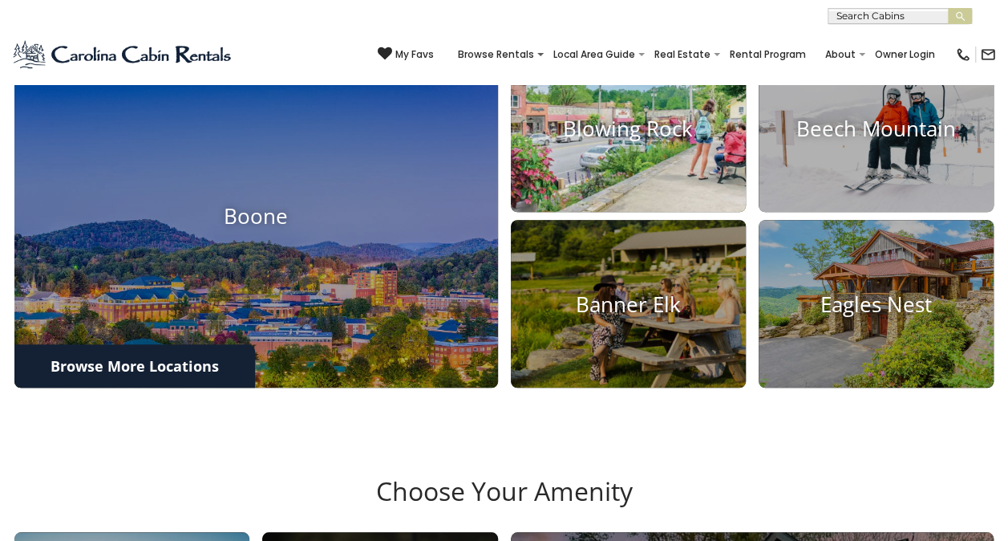 This screenshot has width=1008, height=541. Describe the element at coordinates (415, 55) in the screenshot. I see `span: My Favs` at that location.